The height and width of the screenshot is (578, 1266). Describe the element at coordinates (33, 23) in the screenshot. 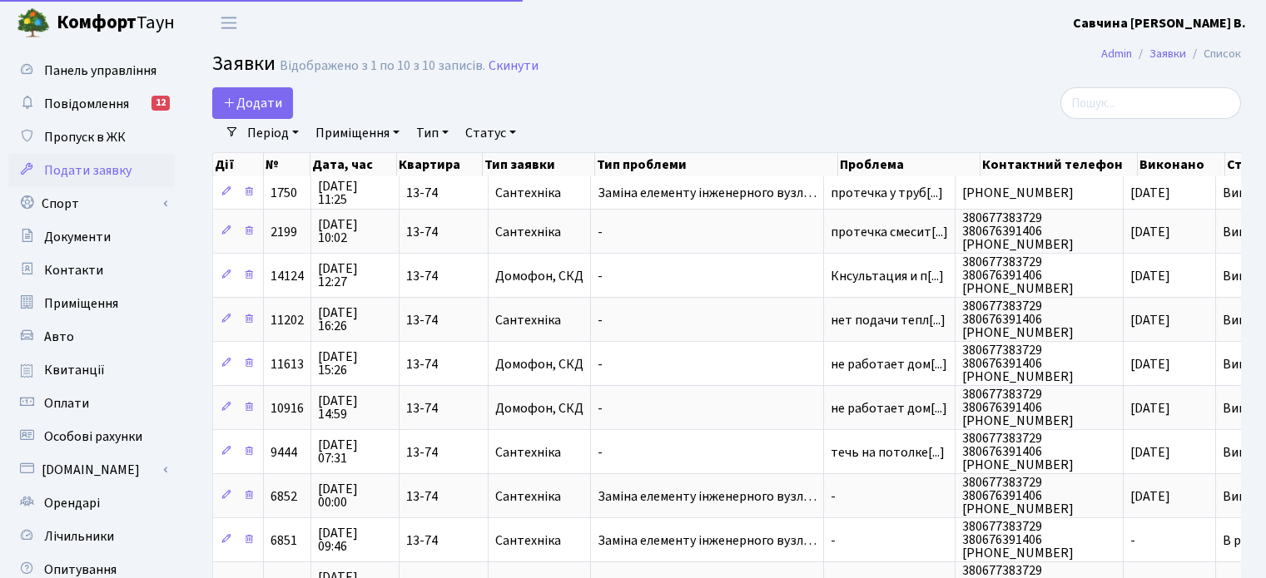

I see `img: logo.png` at that location.